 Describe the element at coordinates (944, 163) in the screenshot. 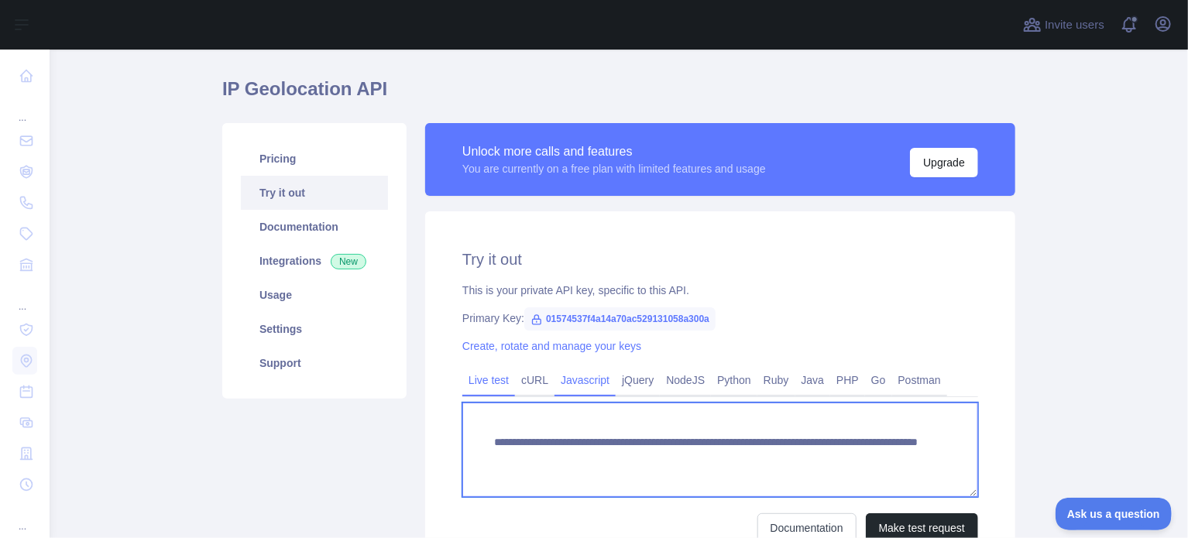

I see `button: Upgrade` at that location.